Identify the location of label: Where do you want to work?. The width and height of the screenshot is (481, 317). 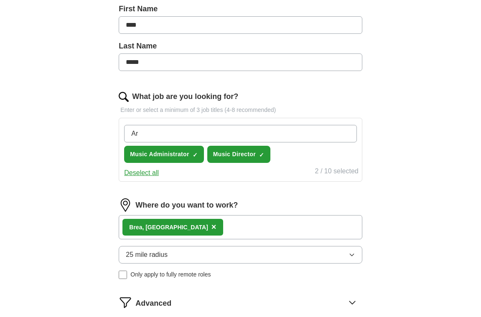
(186, 205).